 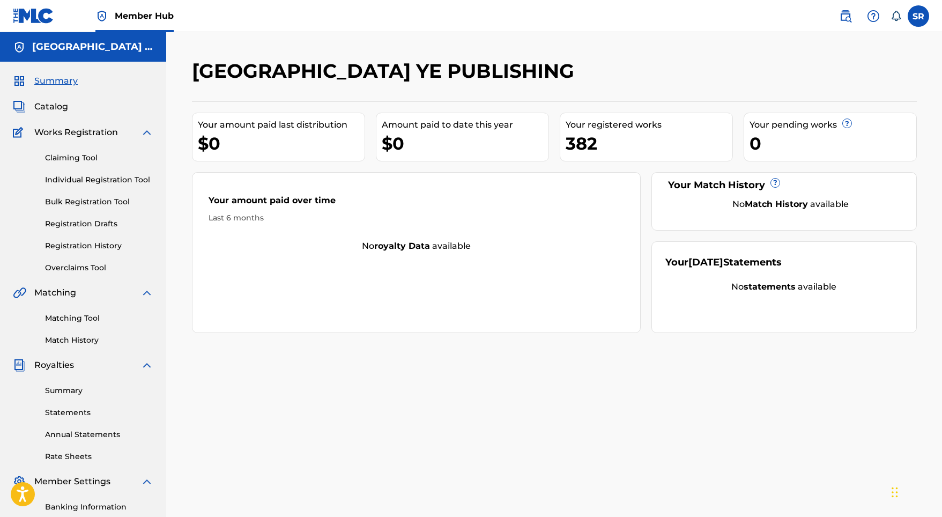 I want to click on a: Overclaims Tool, so click(x=99, y=268).